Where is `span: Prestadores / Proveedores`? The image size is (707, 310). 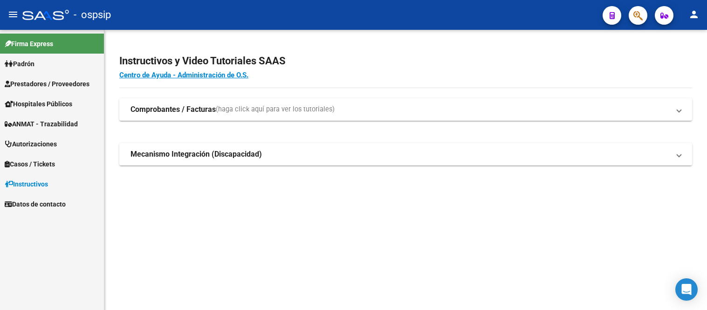 span: Prestadores / Proveedores is located at coordinates (47, 84).